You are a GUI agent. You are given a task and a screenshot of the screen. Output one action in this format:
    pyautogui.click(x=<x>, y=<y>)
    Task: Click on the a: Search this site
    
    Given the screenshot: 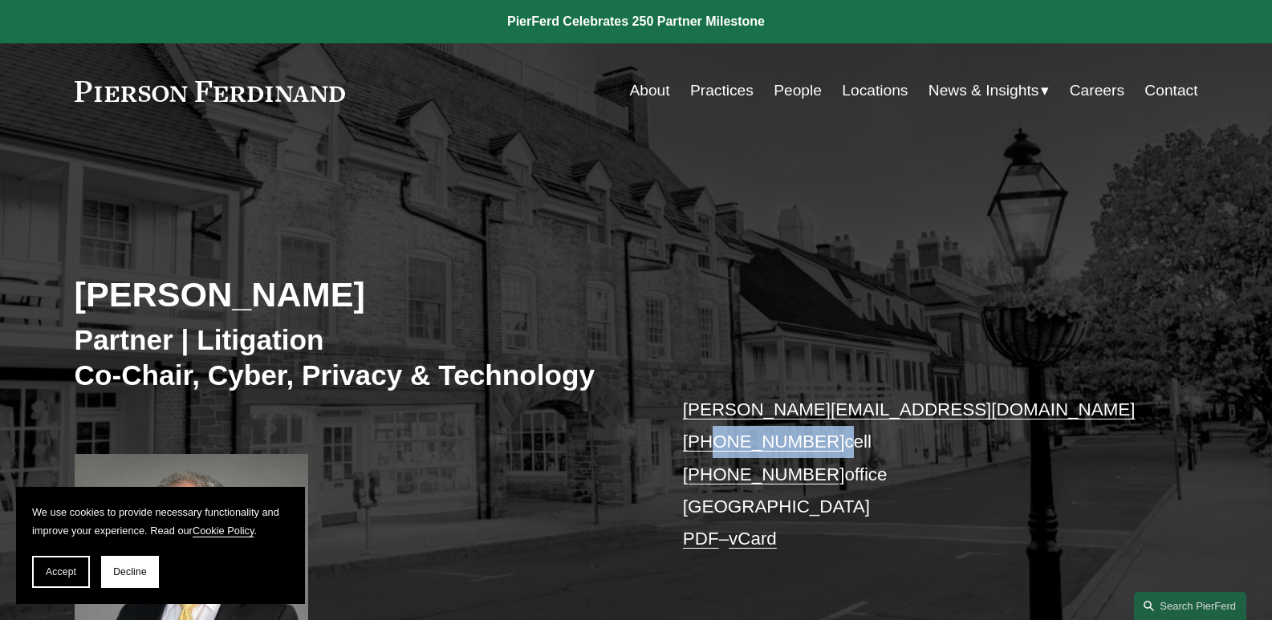 What is the action you would take?
    pyautogui.click(x=1190, y=606)
    